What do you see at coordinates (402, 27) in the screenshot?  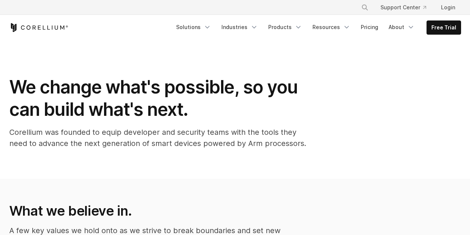 I see `a: About` at bounding box center [402, 27].